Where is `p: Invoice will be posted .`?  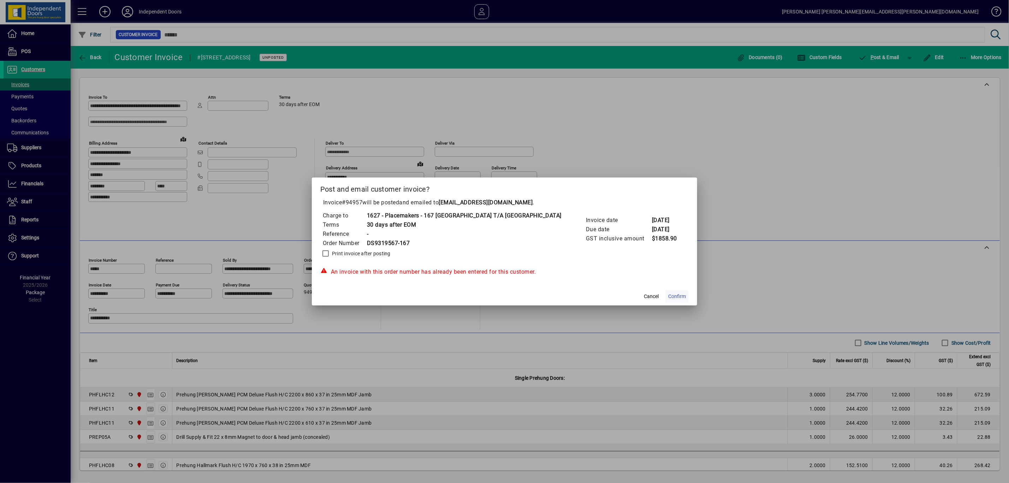 p: Invoice will be posted . is located at coordinates (505, 202).